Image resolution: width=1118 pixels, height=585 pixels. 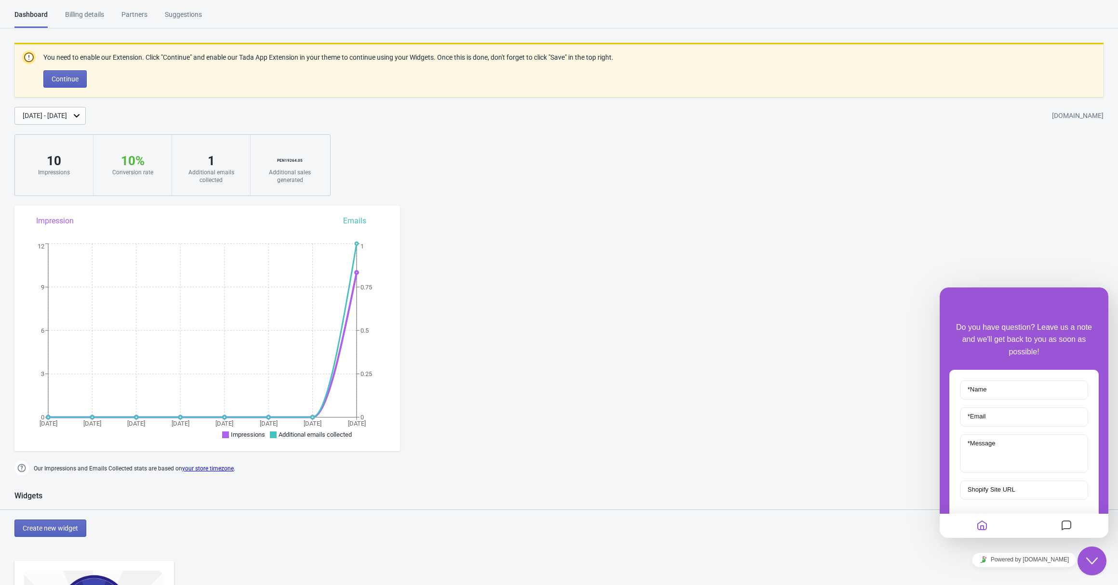 What do you see at coordinates (248, 435) in the screenshot?
I see `span: Impressions` at bounding box center [248, 435].